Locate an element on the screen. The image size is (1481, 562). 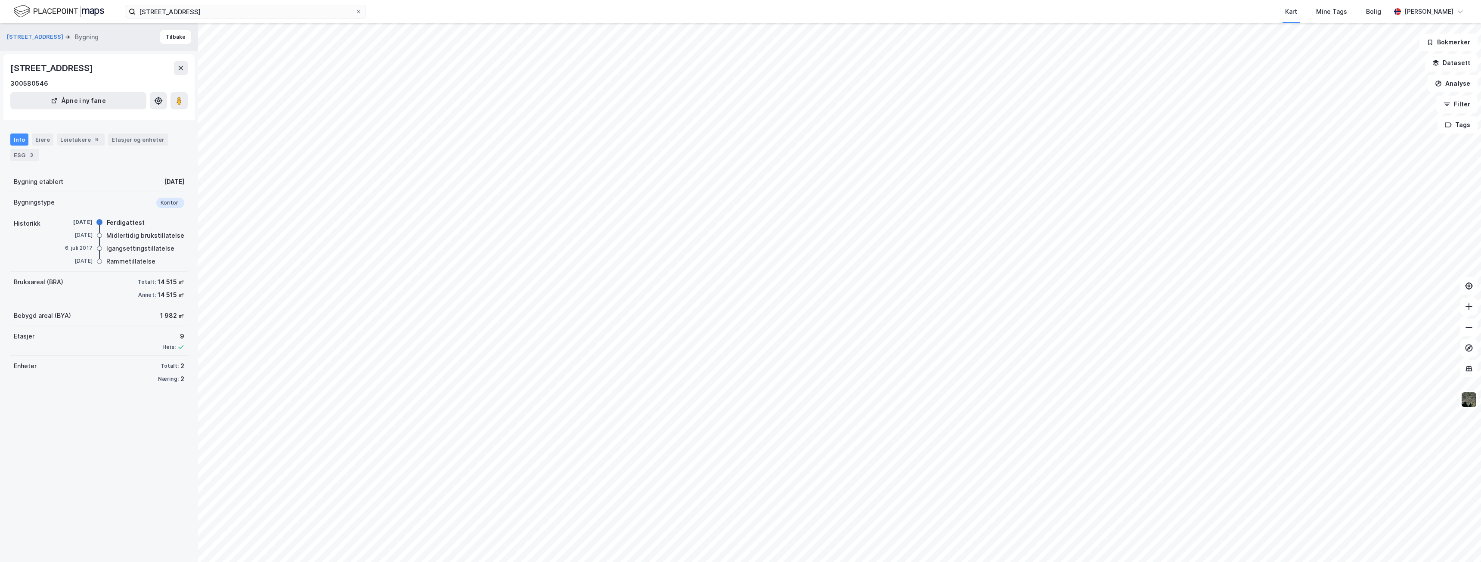
input: Søk på adresse, matrikkel, gårdeiere, leietakere eller personer is located at coordinates (245, 12).